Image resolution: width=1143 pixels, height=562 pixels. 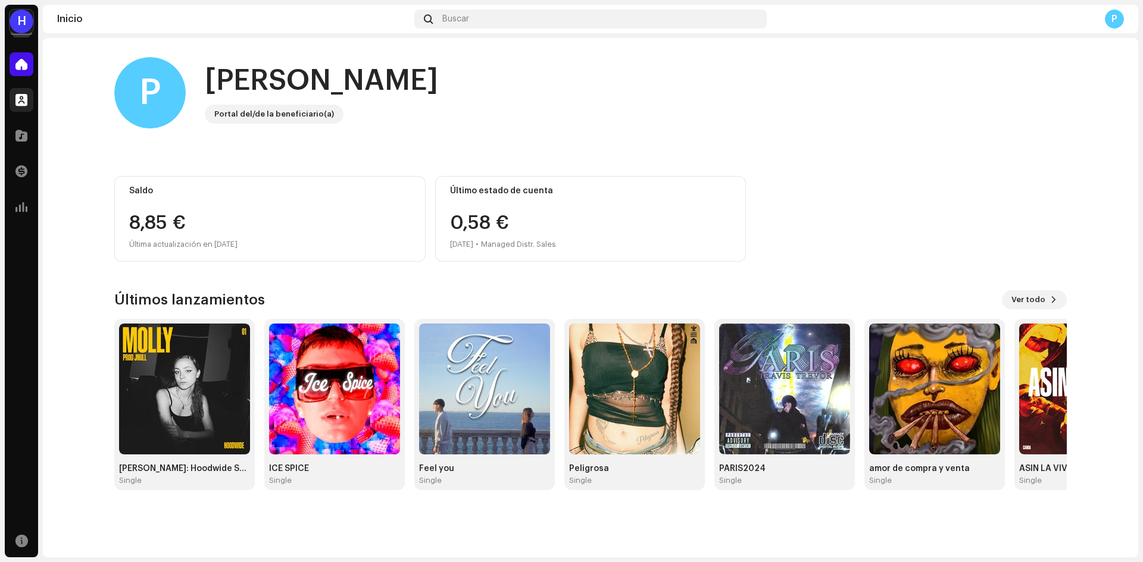 I want to click on re-o-card-value: Saldo, so click(x=270, y=219).